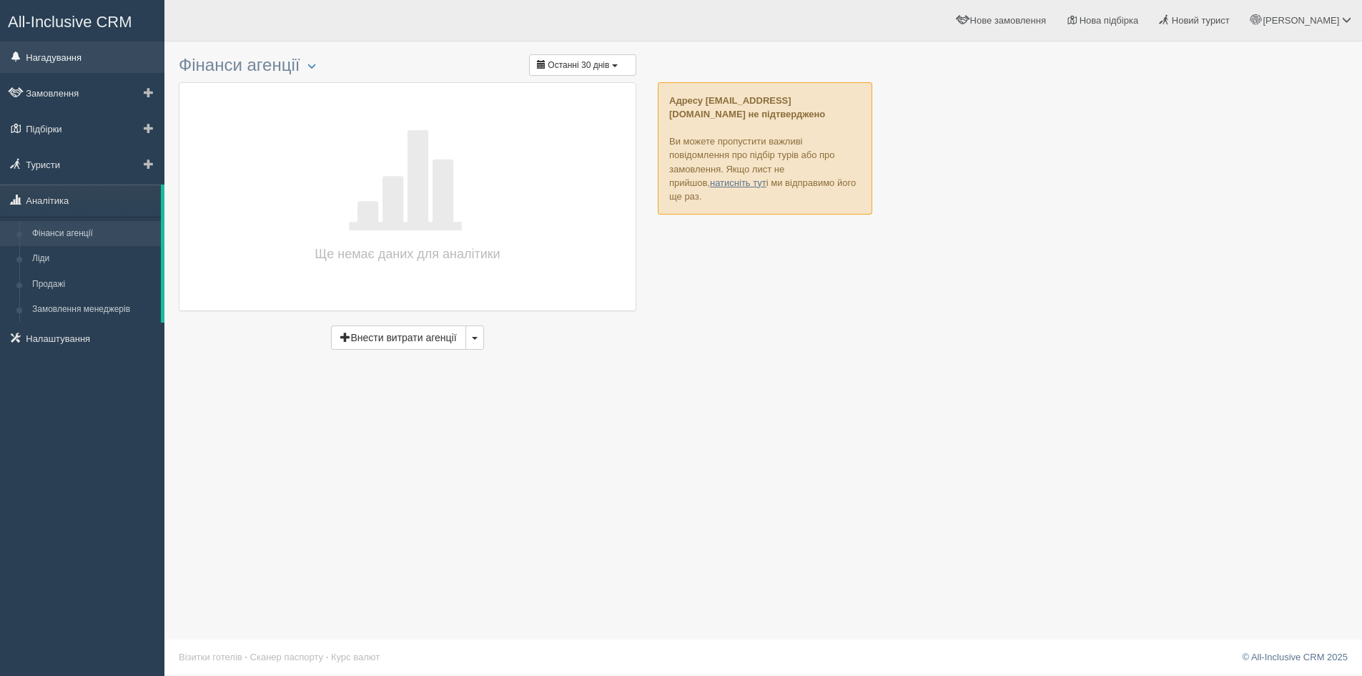  Describe the element at coordinates (93, 285) in the screenshot. I see `a: Продажі` at that location.